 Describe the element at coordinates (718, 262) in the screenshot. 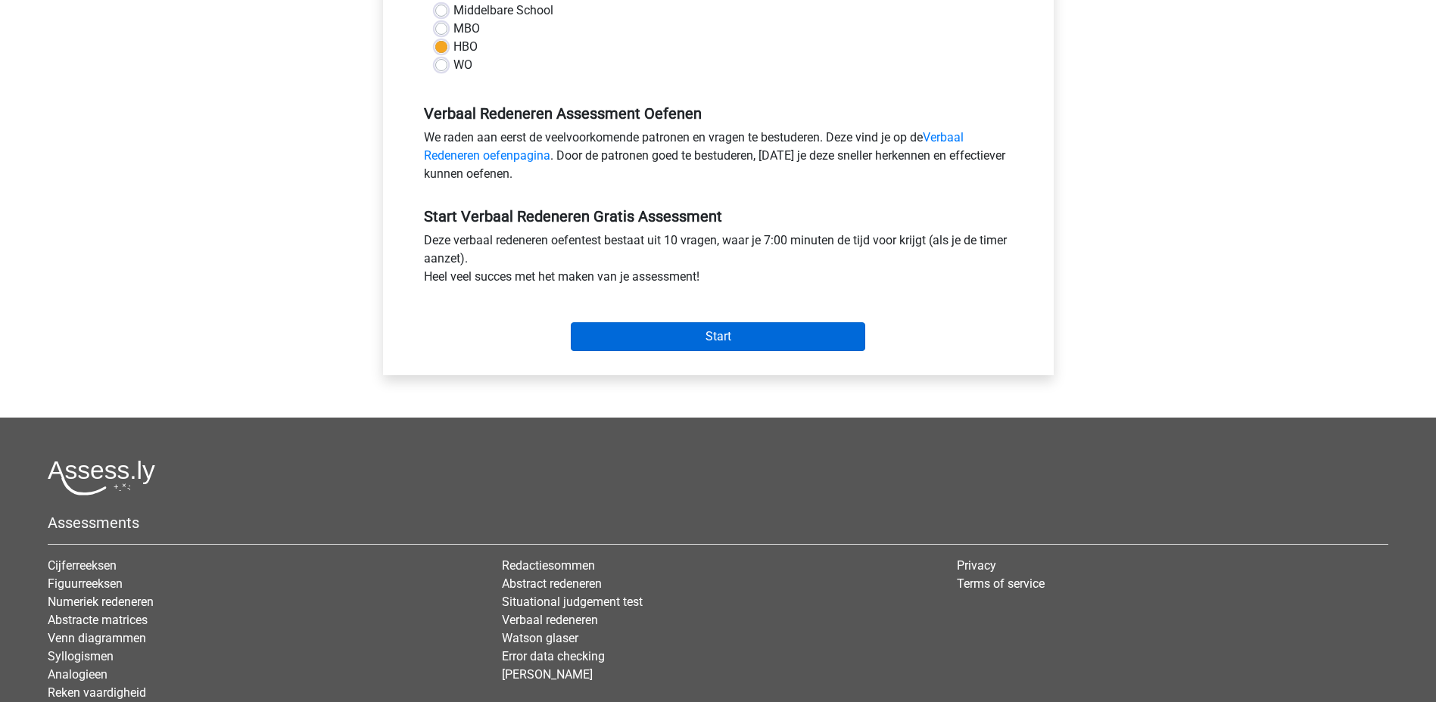

I see `div: Deze verbaal redeneren oefentest bestaat uit 10 vragen, waar je 7:00 minuten de tijd voor krijgt ...` at that location.